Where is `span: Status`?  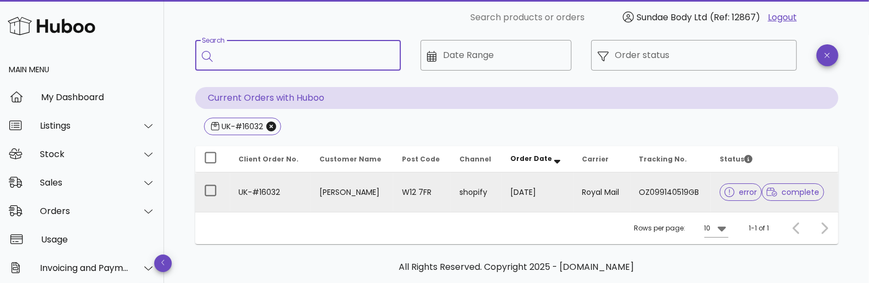
span: Status is located at coordinates (736, 159).